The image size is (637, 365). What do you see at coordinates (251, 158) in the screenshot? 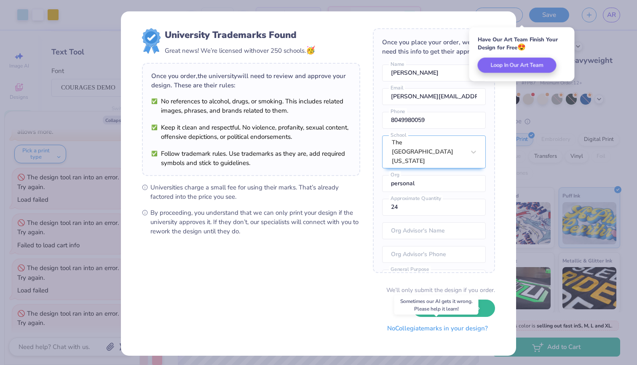
I see `li: Follow trademark rules. Use trademarks as they are, add required symbols and stick to guidelines.` at bounding box center [251, 158].